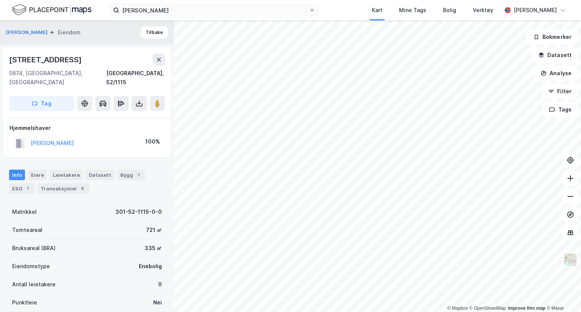  What do you see at coordinates (17, 175) in the screenshot?
I see `div: Info` at bounding box center [17, 175].